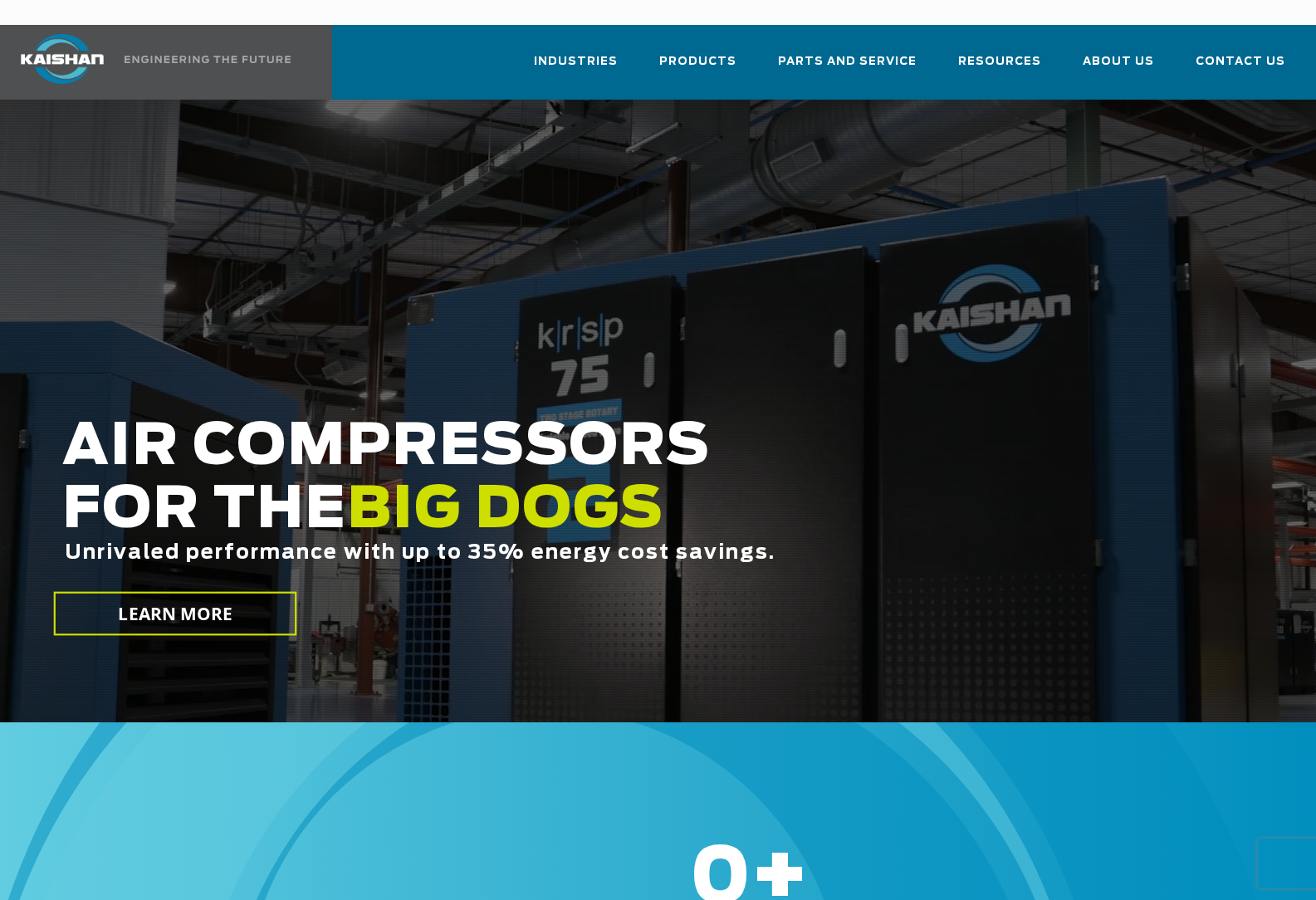 The width and height of the screenshot is (1316, 900). I want to click on span: Unrivaled performance with up to 35% energy cost savings., so click(420, 553).